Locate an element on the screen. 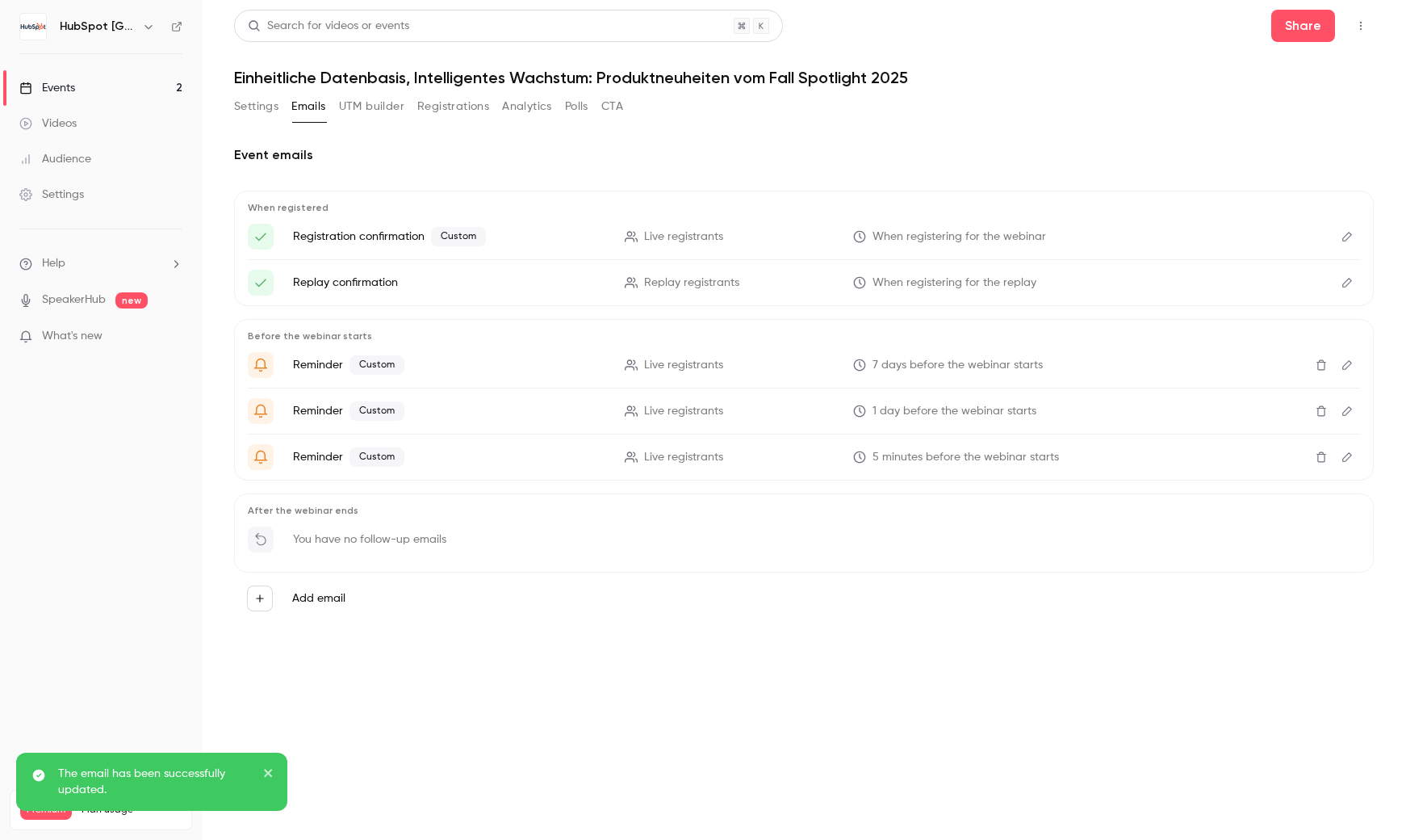 This screenshot has height=840, width=1406. span: Replay registrants is located at coordinates (692, 283).